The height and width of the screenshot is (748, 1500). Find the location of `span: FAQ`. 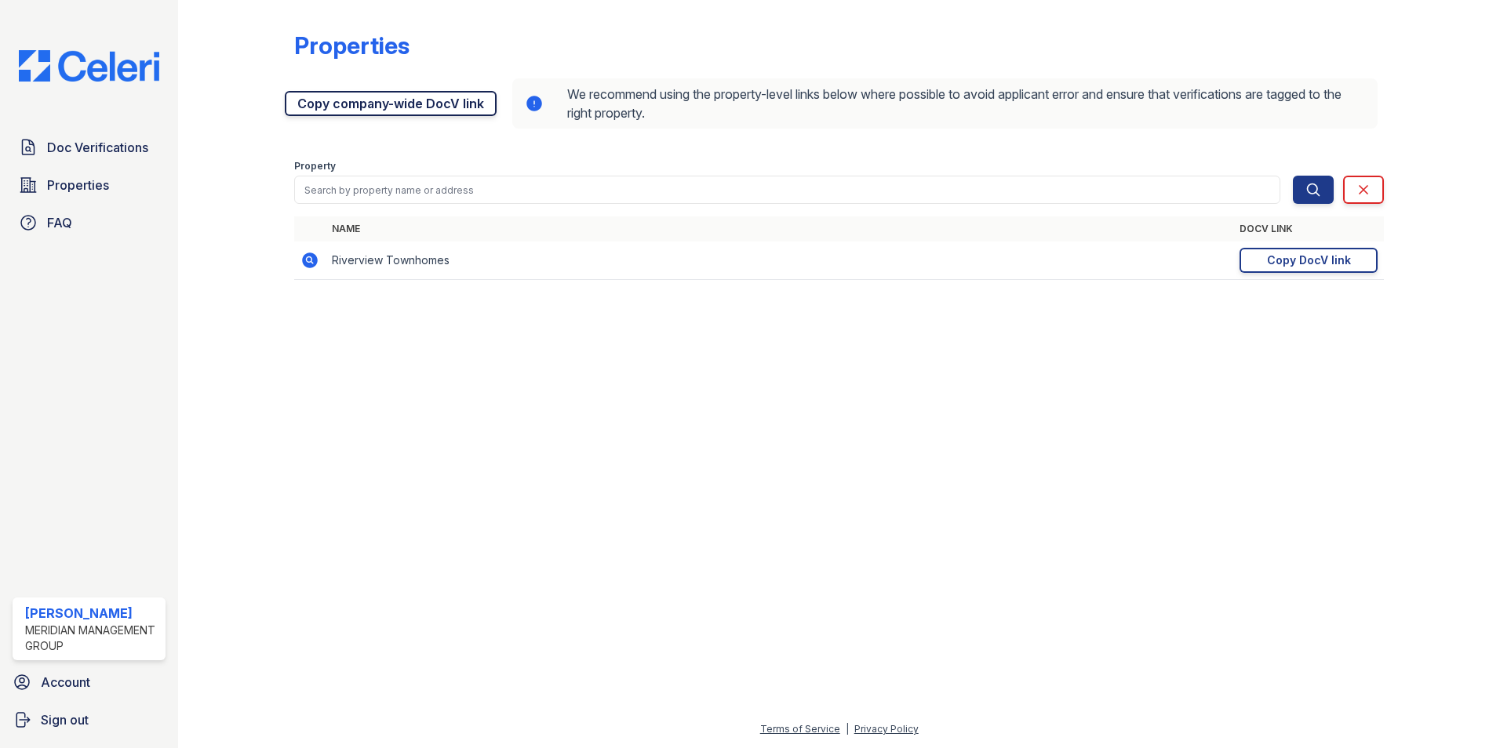

span: FAQ is located at coordinates (60, 223).